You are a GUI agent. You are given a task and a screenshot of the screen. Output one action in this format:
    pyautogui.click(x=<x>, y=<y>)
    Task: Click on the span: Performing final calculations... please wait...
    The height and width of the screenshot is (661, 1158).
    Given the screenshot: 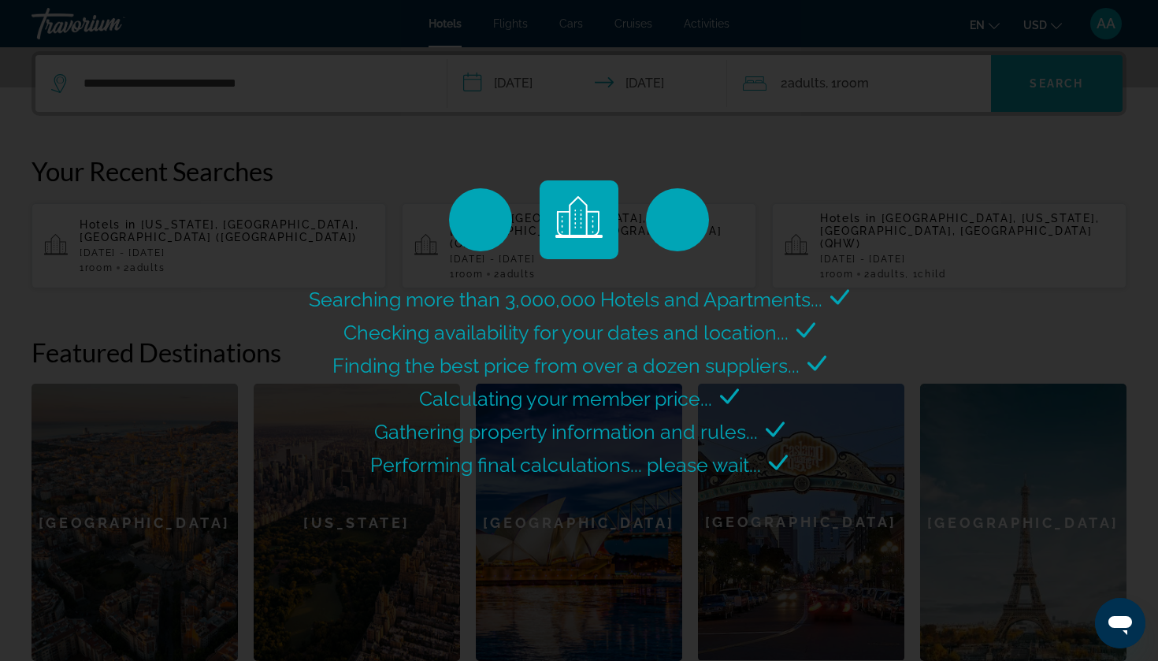 What is the action you would take?
    pyautogui.click(x=566, y=465)
    